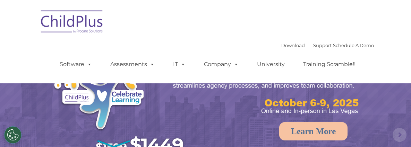 This screenshot has height=147, width=411. I want to click on div: Chat Widget, so click(393, 131).